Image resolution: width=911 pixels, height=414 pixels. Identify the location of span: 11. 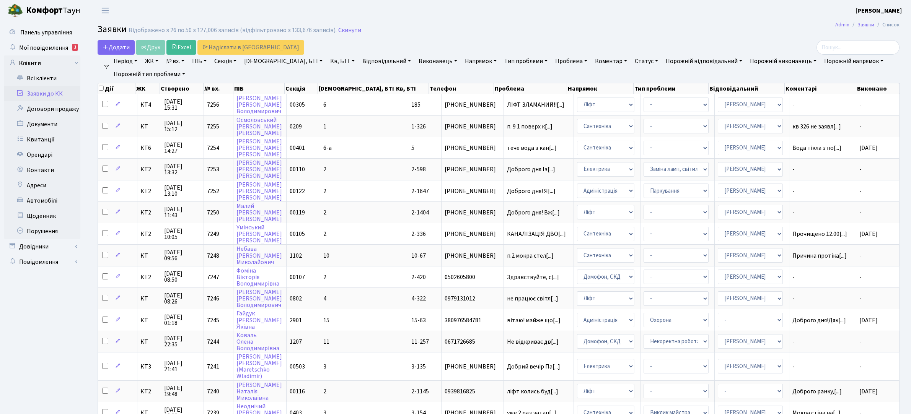
(326, 342).